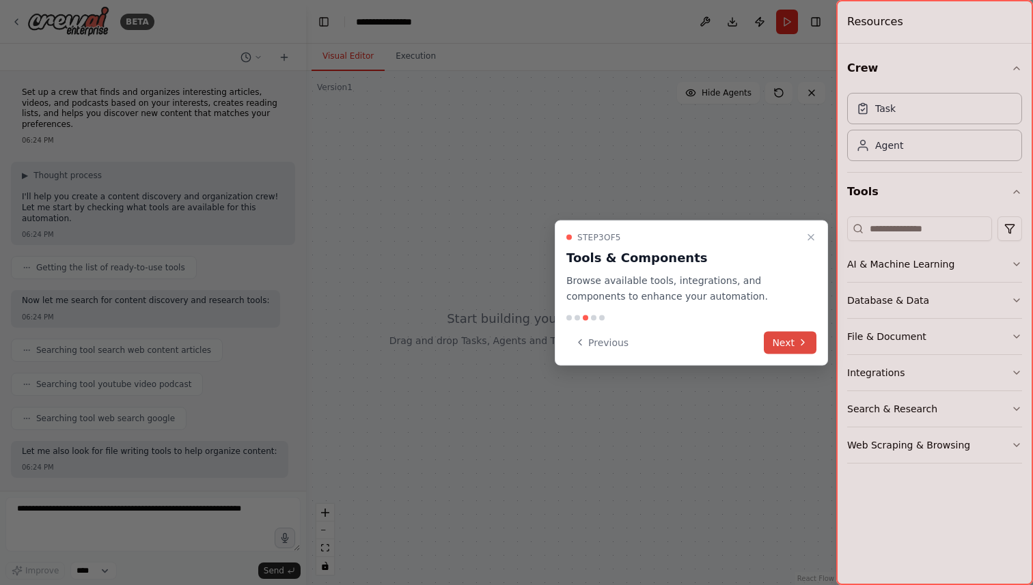  Describe the element at coordinates (599, 238) in the screenshot. I see `span: Step 3 of 5` at that location.